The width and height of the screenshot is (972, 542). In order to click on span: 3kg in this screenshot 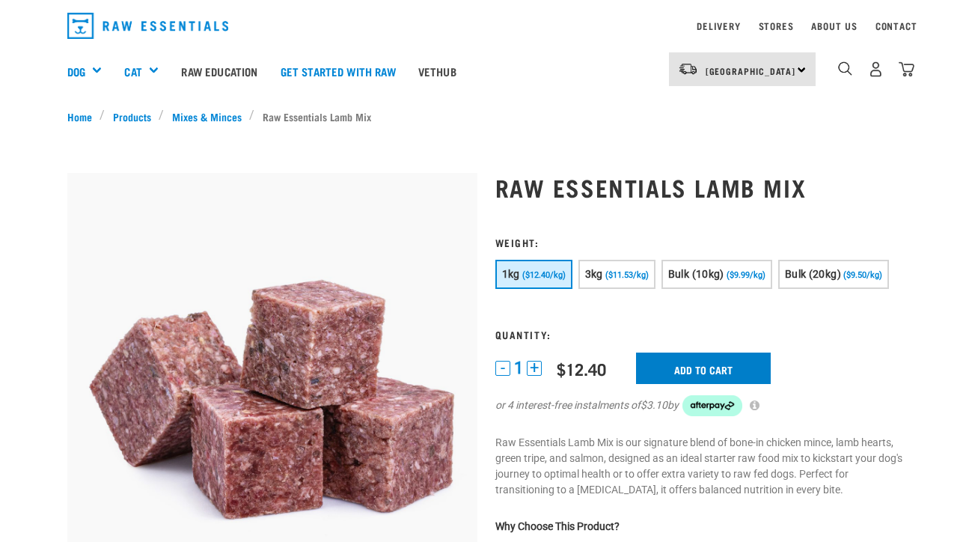, I will do `click(594, 274)`.